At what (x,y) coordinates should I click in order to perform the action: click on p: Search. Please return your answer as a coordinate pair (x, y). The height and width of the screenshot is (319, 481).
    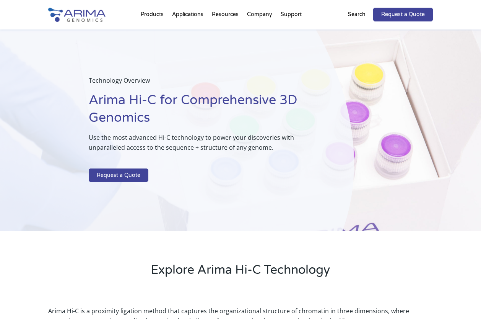
    Looking at the image, I should click on (357, 15).